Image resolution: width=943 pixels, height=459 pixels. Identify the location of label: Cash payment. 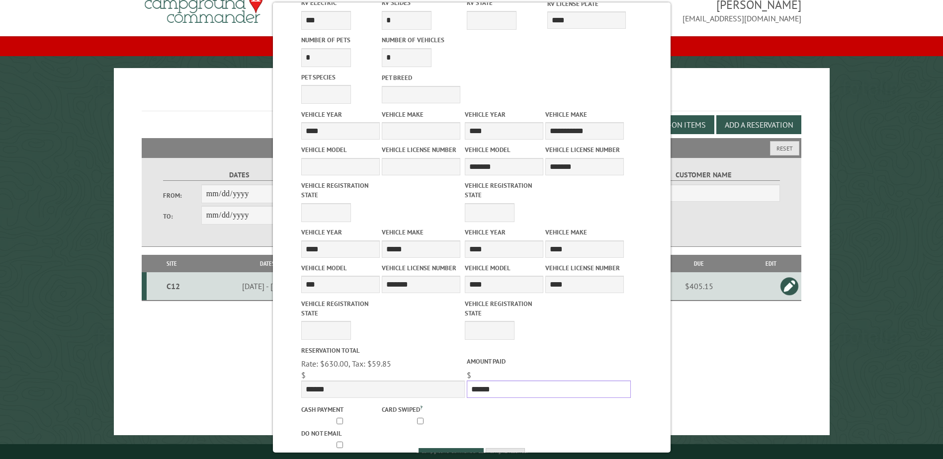
(340, 410).